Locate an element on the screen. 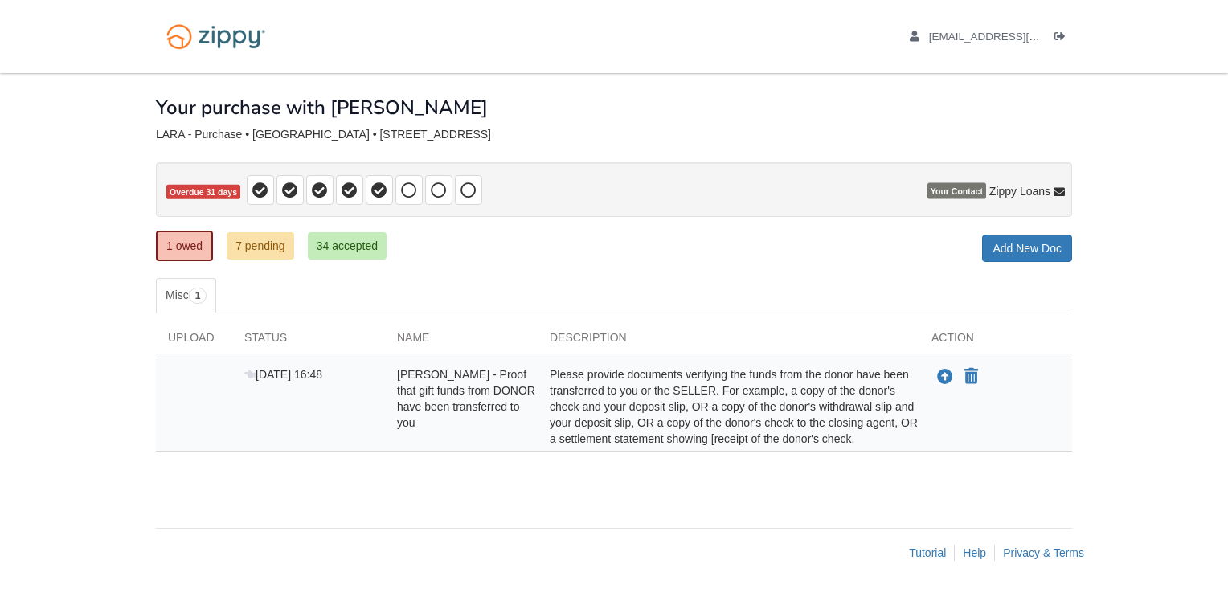  span: Overdue 31 days is located at coordinates (203, 192).